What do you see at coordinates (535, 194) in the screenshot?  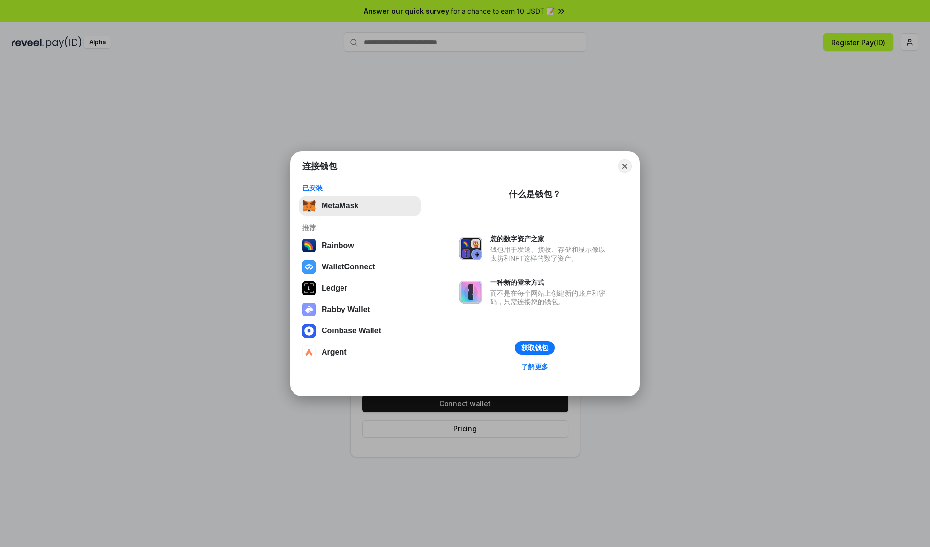 I see `div: 什么是钱包？` at bounding box center [535, 194].